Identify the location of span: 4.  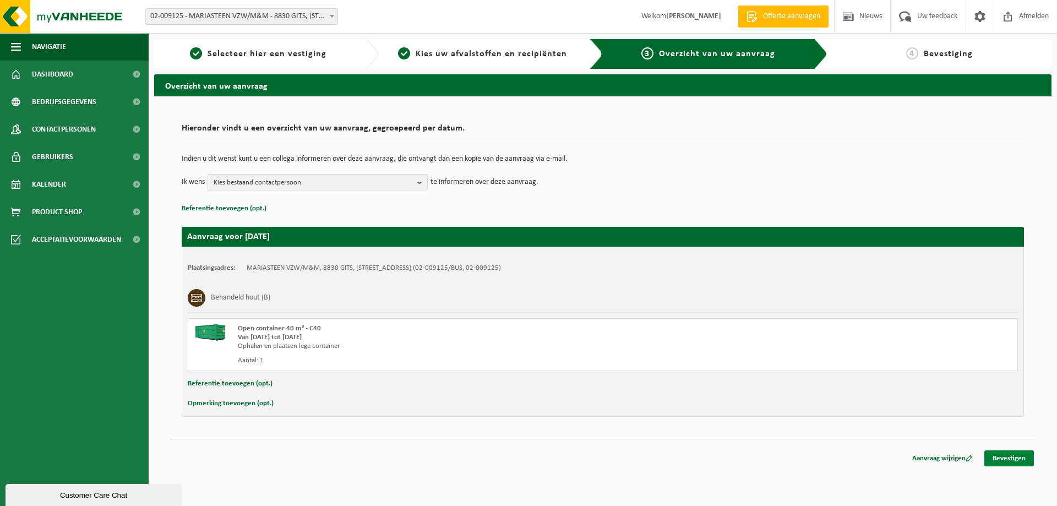
(912, 53).